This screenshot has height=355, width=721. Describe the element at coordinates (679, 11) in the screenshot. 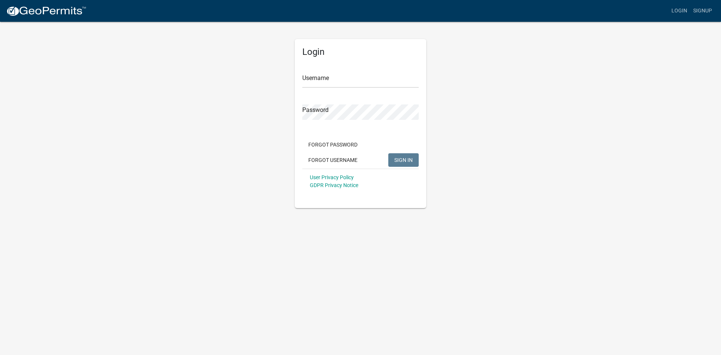

I see `a: Login` at that location.